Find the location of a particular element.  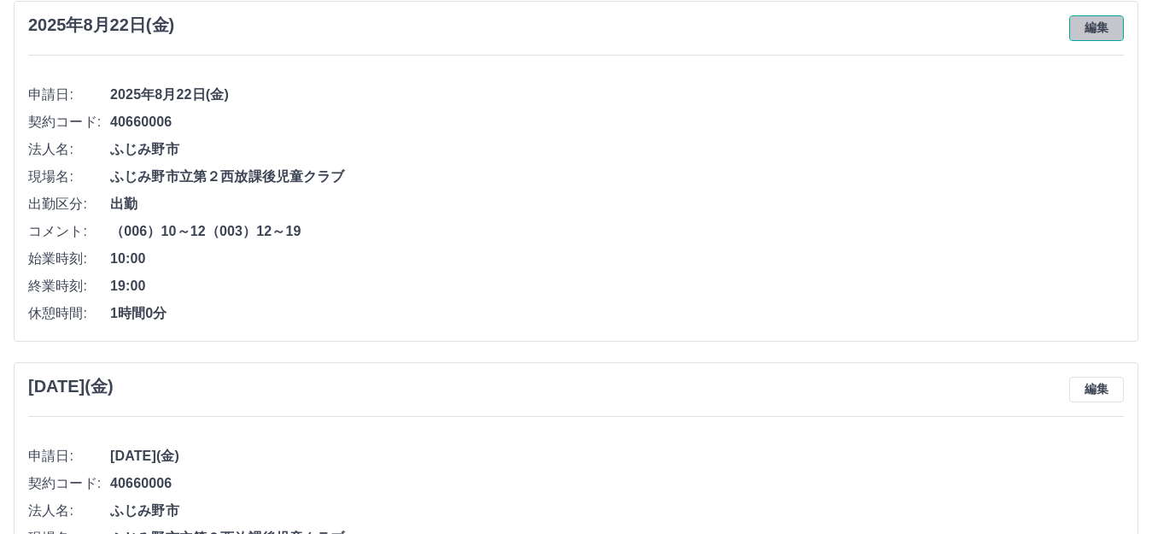

span: 現場名: is located at coordinates (69, 177).